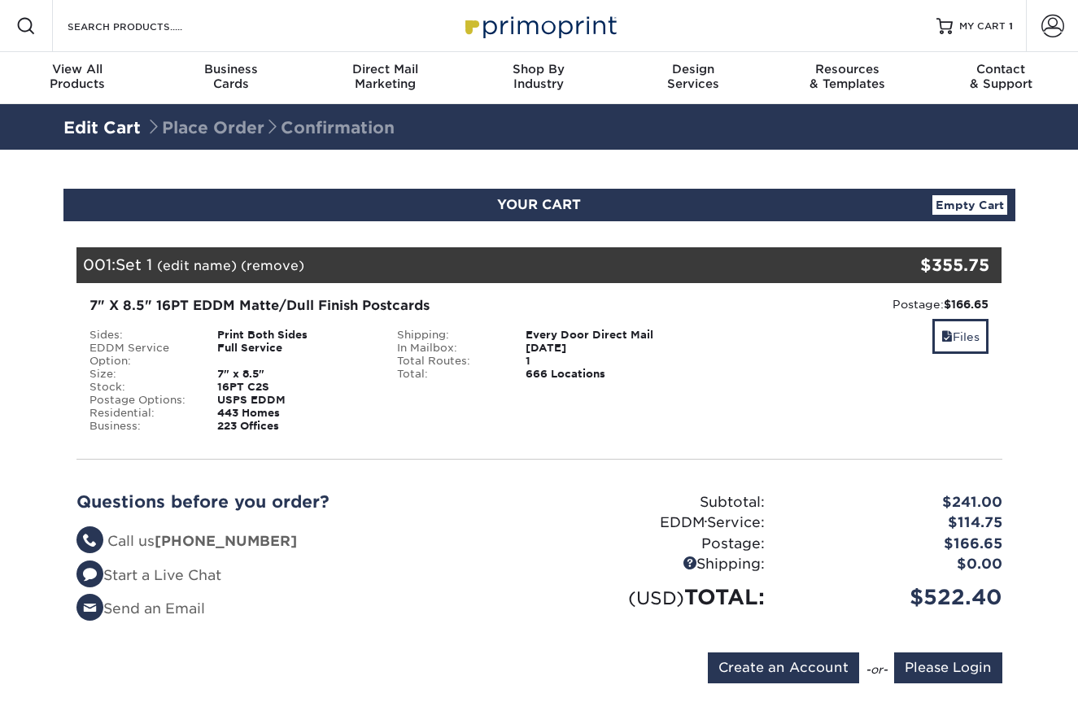 The image size is (1078, 724). Describe the element at coordinates (230, 78) in the screenshot. I see `a: BusinessCards` at that location.